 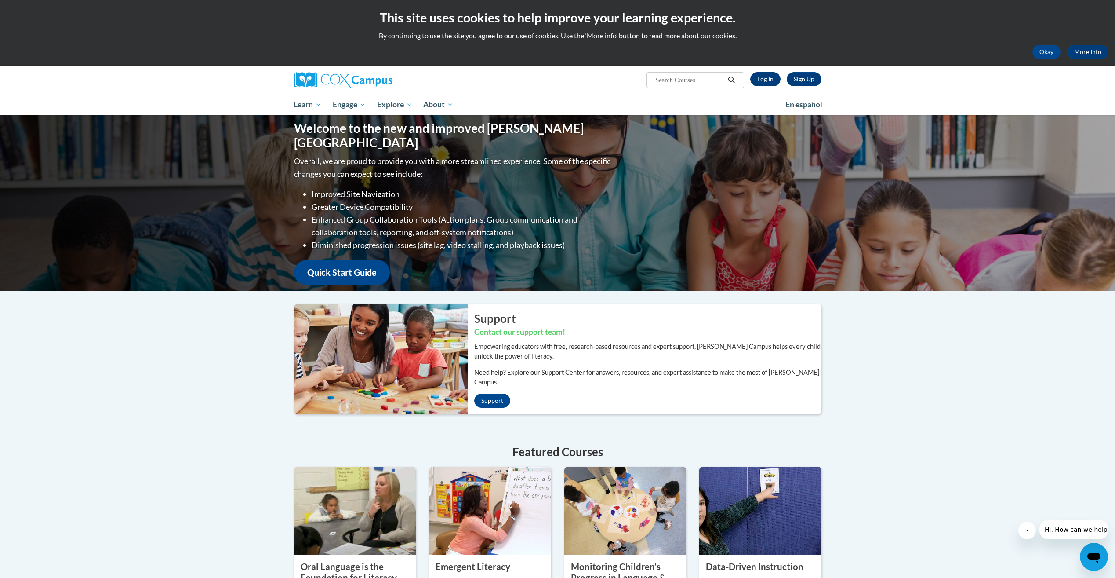 I want to click on a: Engage, so click(x=349, y=105).